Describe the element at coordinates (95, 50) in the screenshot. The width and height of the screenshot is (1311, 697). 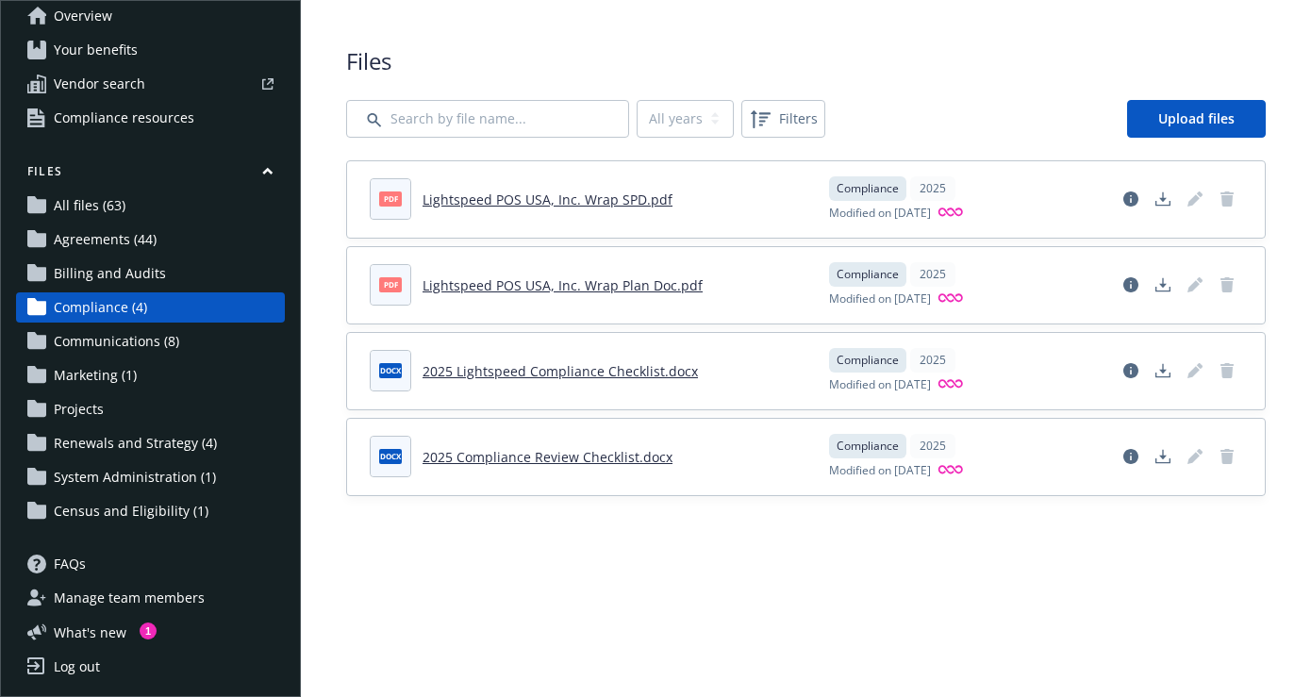
I see `span: Your benefits` at that location.